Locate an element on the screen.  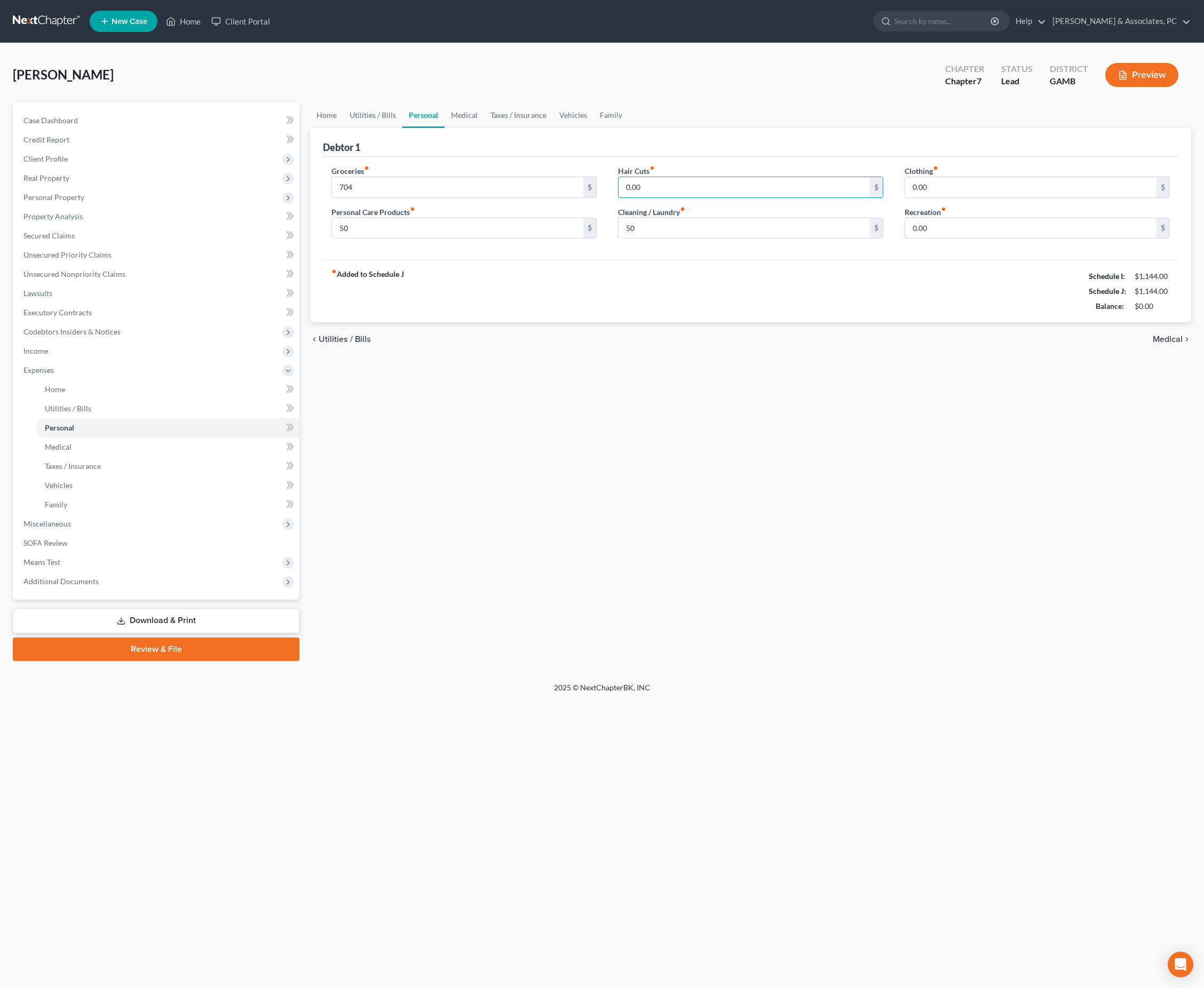
a: Download & Print is located at coordinates (156, 620).